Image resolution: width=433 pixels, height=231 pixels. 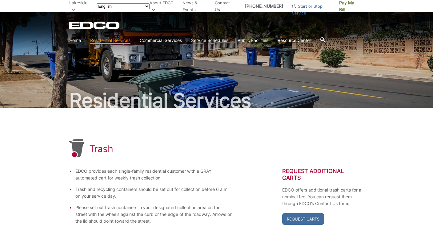 What do you see at coordinates (154, 174) in the screenshot?
I see `li: EDCO provides each single-family residential customer with a GRAY automated cart for weekly trash...` at bounding box center [154, 174].